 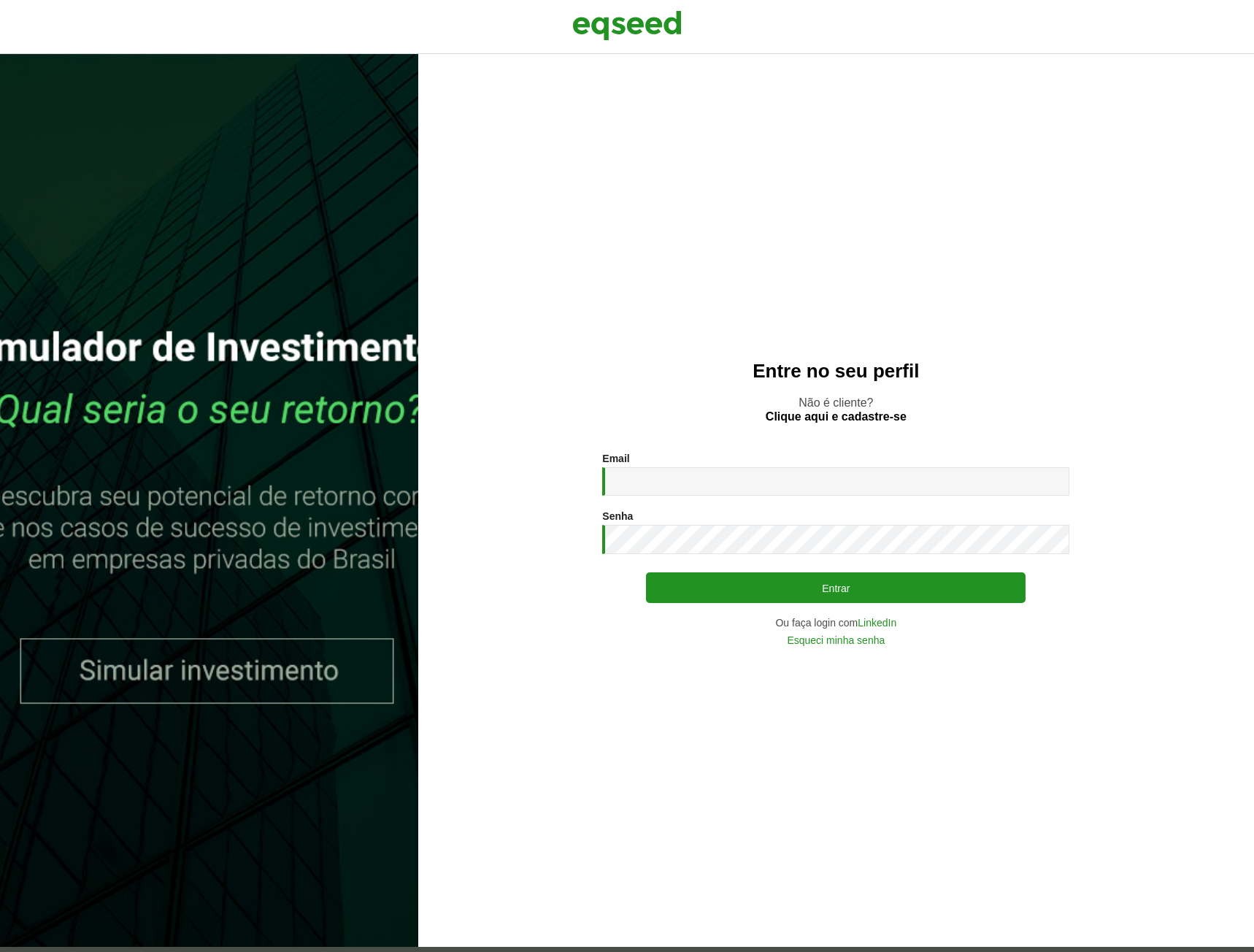 I want to click on a: LinkedIn, so click(x=876, y=622).